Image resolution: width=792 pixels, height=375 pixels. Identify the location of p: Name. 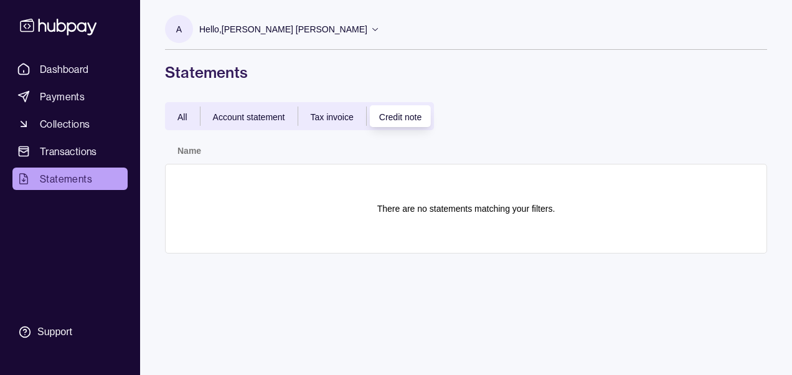
(189, 151).